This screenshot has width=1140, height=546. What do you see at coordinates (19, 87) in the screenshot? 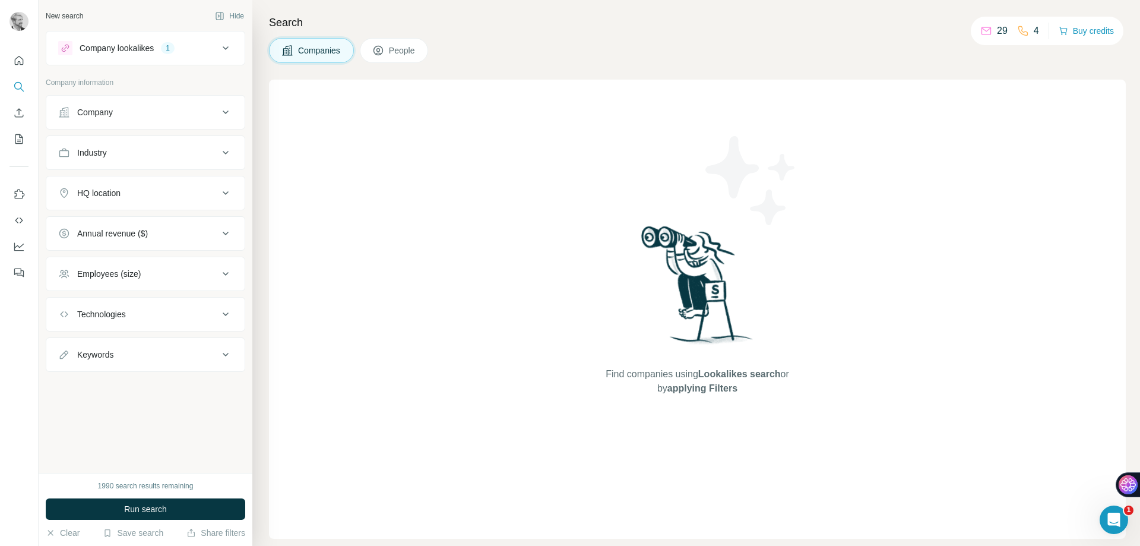
I see `button: Search` at bounding box center [19, 87].